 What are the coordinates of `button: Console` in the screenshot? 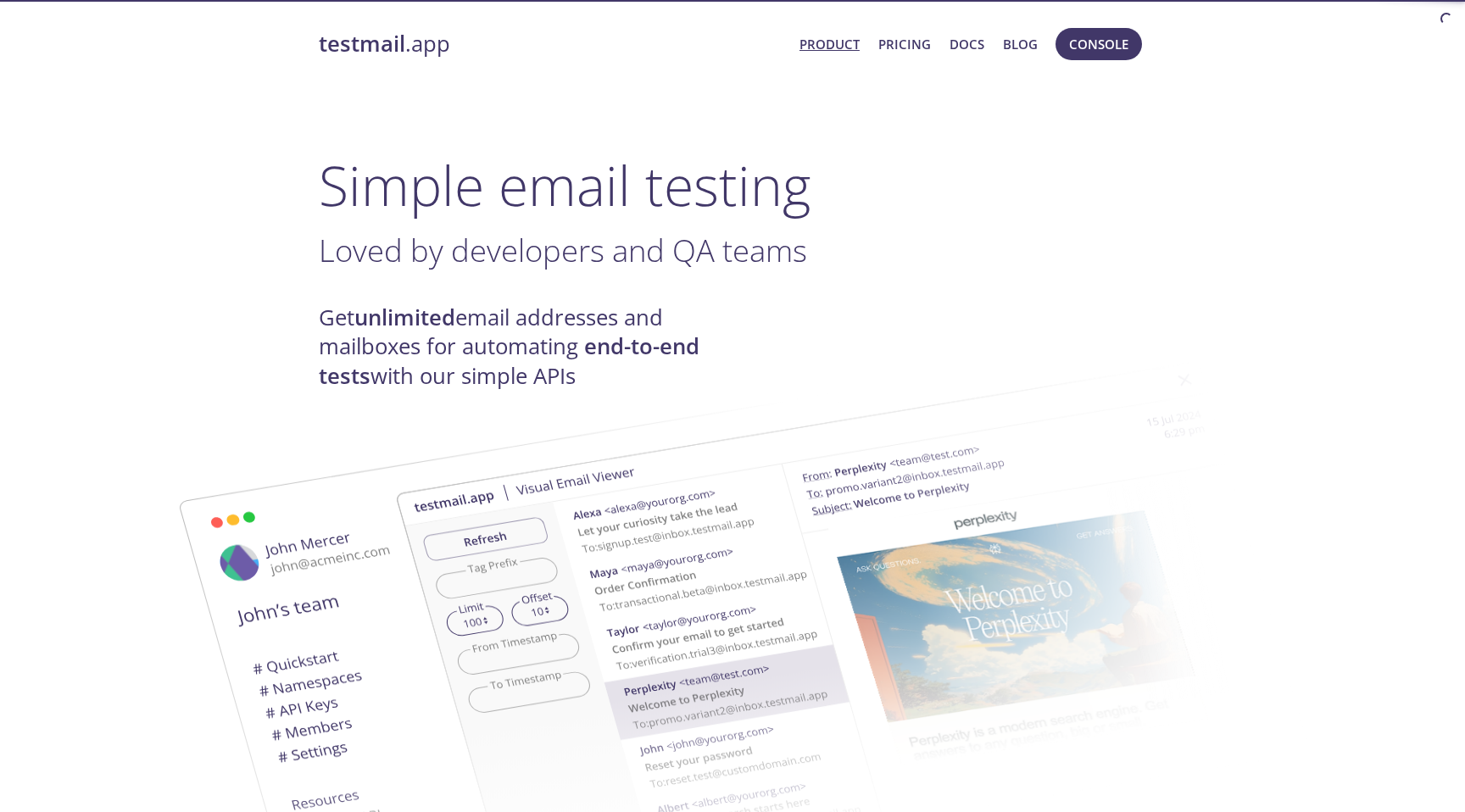 It's located at (1099, 44).